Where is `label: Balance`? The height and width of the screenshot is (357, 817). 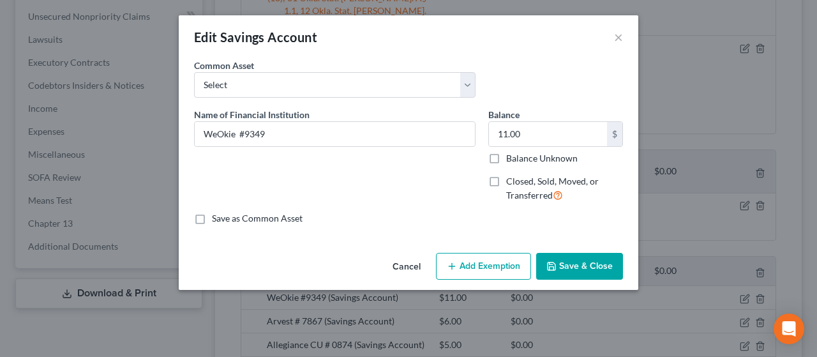 label: Balance is located at coordinates (503, 114).